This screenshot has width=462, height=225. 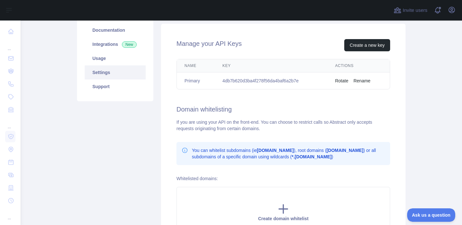 I want to click on td: Primary, so click(x=196, y=81).